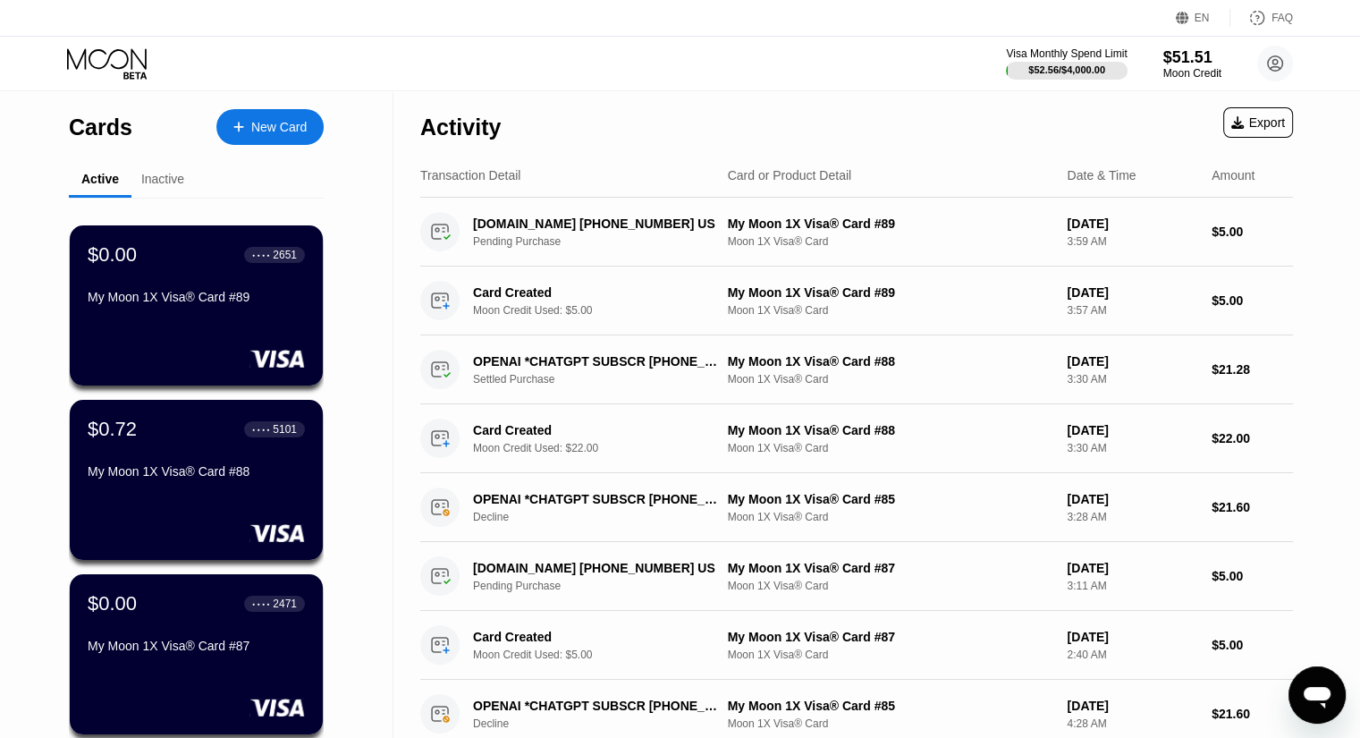 The width and height of the screenshot is (1360, 738). What do you see at coordinates (196, 479) in the screenshot?
I see `div: $0.72● ● ● ●5101My Moon 1X Visa® Card #88` at bounding box center [196, 479].